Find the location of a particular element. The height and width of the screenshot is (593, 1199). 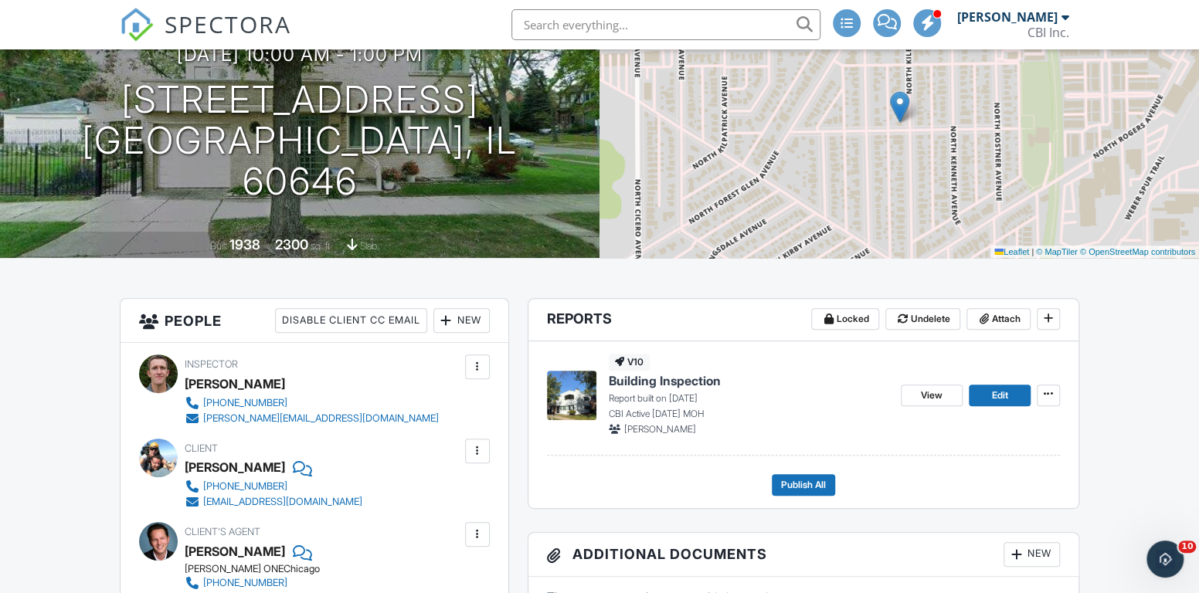

div: 1938 is located at coordinates (245, 244).